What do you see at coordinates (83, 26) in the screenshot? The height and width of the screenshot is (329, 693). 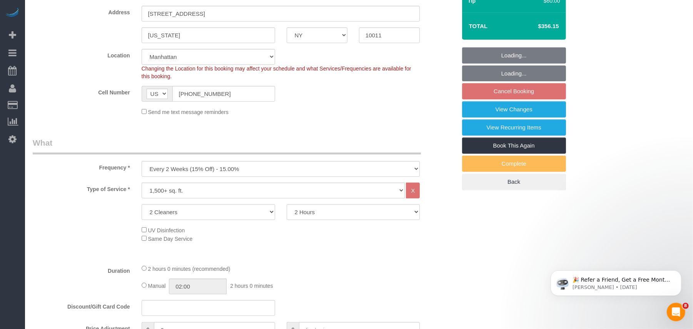 I see `p: 🎉 Refer a Friend, Get a Free Month! 🎉 Love Automaid? Share the love! When you refer a friend who ...` at bounding box center [83, 26].